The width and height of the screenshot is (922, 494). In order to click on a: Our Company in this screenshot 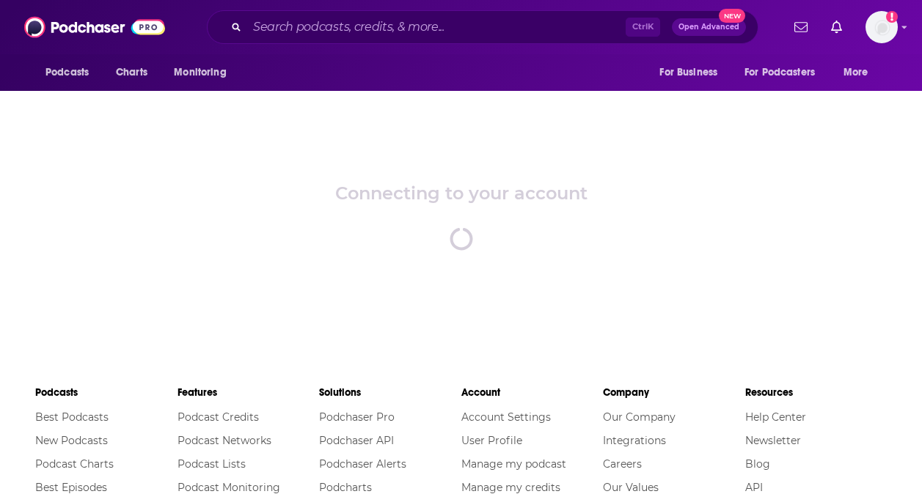, I will do `click(639, 417)`.